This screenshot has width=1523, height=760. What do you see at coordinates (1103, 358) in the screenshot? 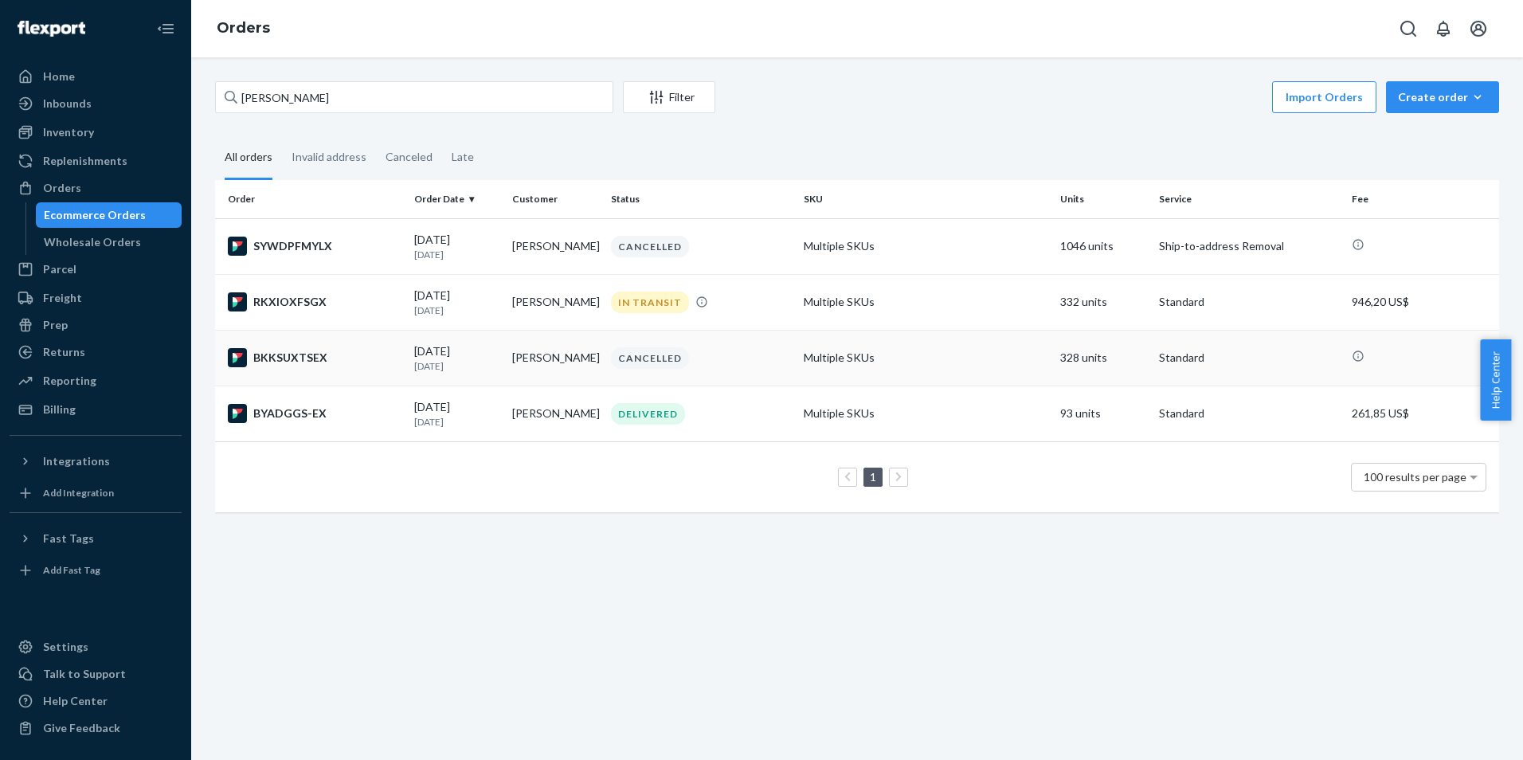
I see `td: 328 units` at bounding box center [1103, 358].